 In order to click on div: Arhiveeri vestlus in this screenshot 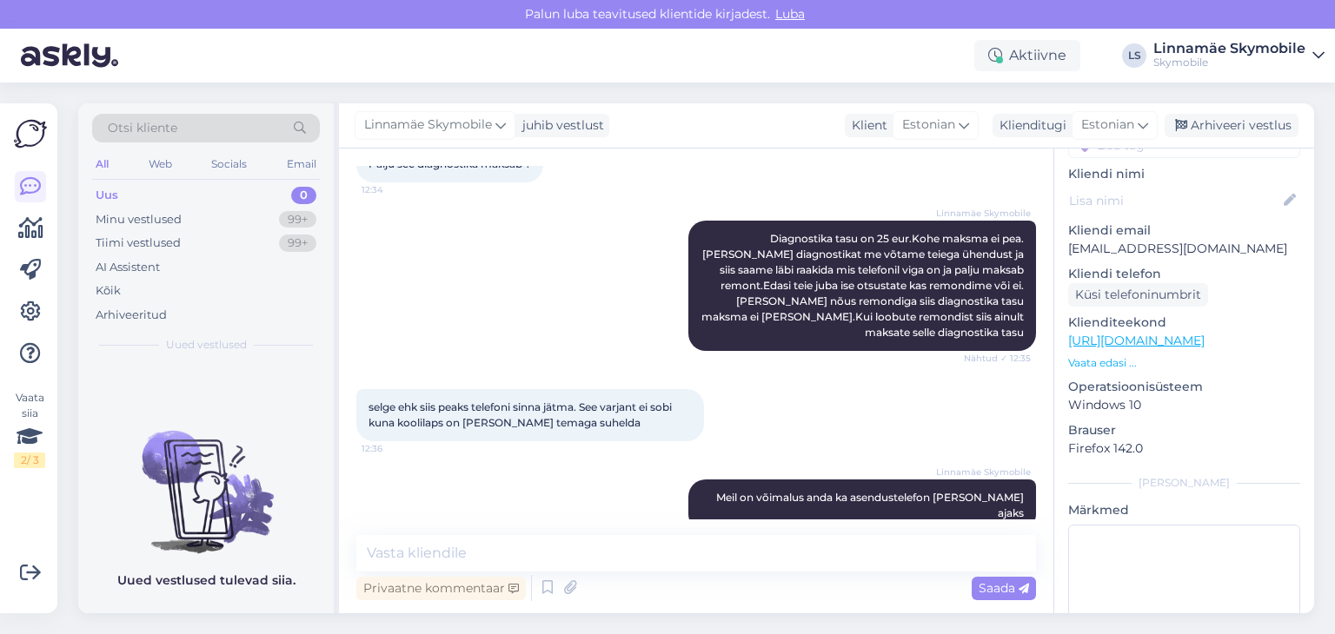, I will do `click(1231, 125)`.